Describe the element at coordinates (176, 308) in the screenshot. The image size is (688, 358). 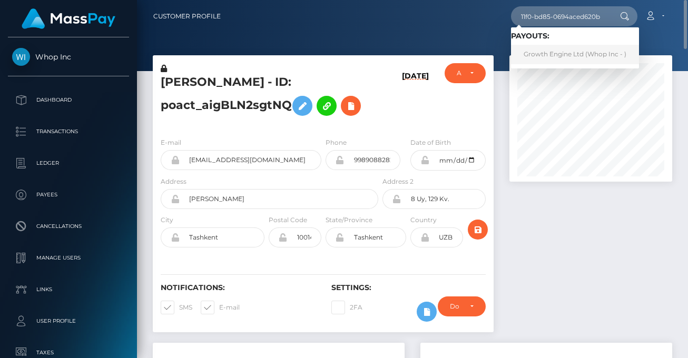
I see `label: SMS` at that location.